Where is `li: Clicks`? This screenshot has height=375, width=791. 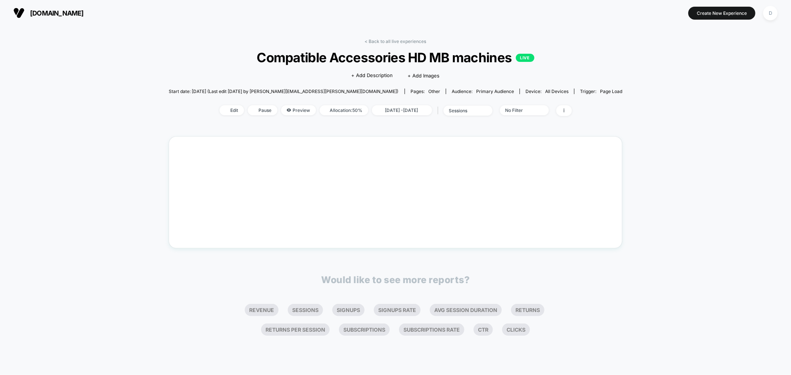 li: Clicks is located at coordinates (516, 330).